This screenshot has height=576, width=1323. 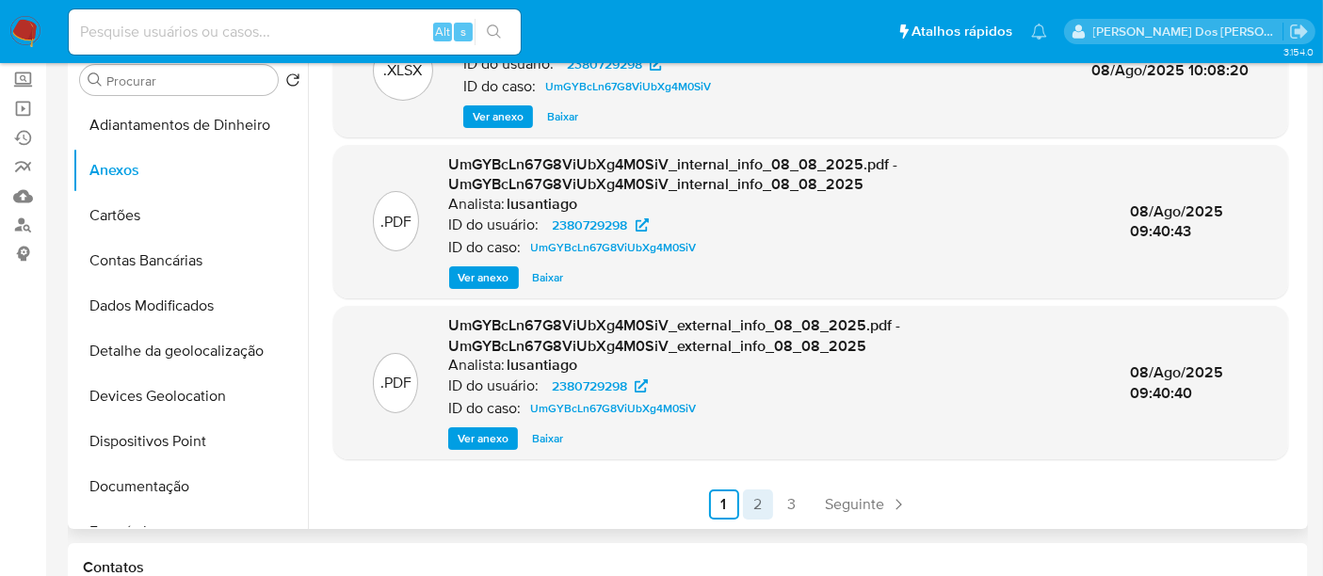 What do you see at coordinates (190, 170) in the screenshot?
I see `button: Anexos` at bounding box center [190, 170].